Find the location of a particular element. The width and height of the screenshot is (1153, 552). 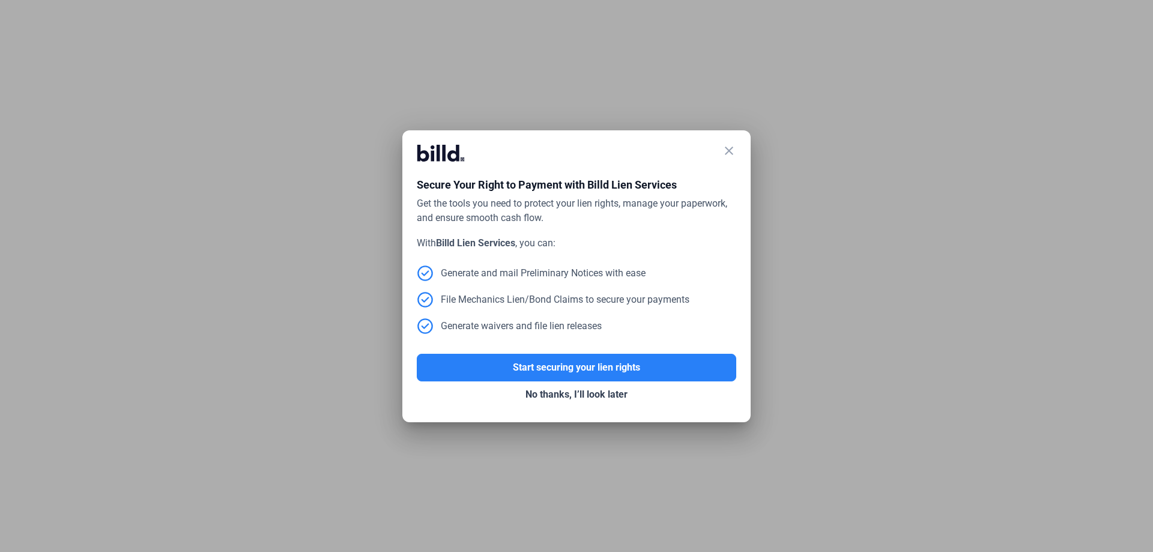

div: With , you can: is located at coordinates (576, 243).